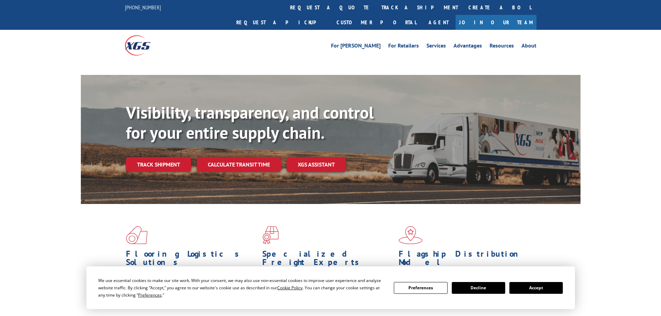  I want to click on button: Decline, so click(479, 288).